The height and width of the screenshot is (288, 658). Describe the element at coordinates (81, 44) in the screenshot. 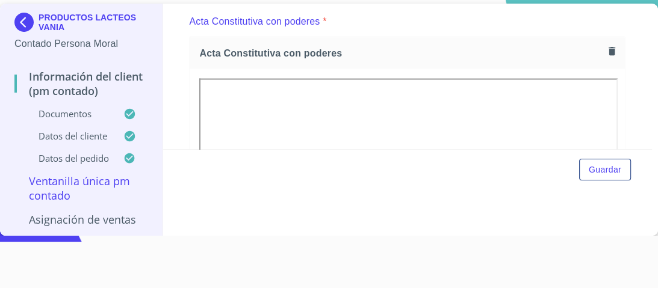

I see `p: Contado Persona Moral` at that location.